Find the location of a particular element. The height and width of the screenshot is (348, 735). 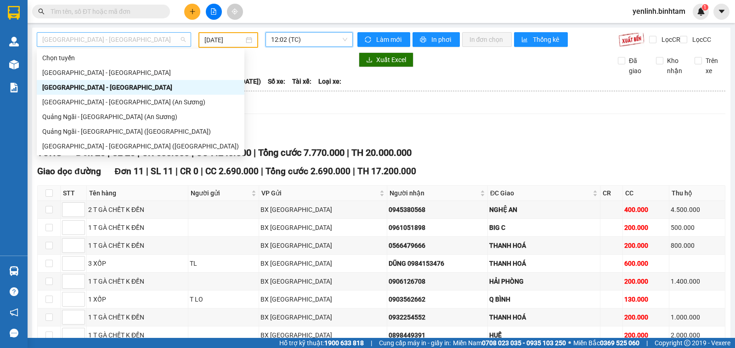

span: Miền Nam is located at coordinates (509, 343).